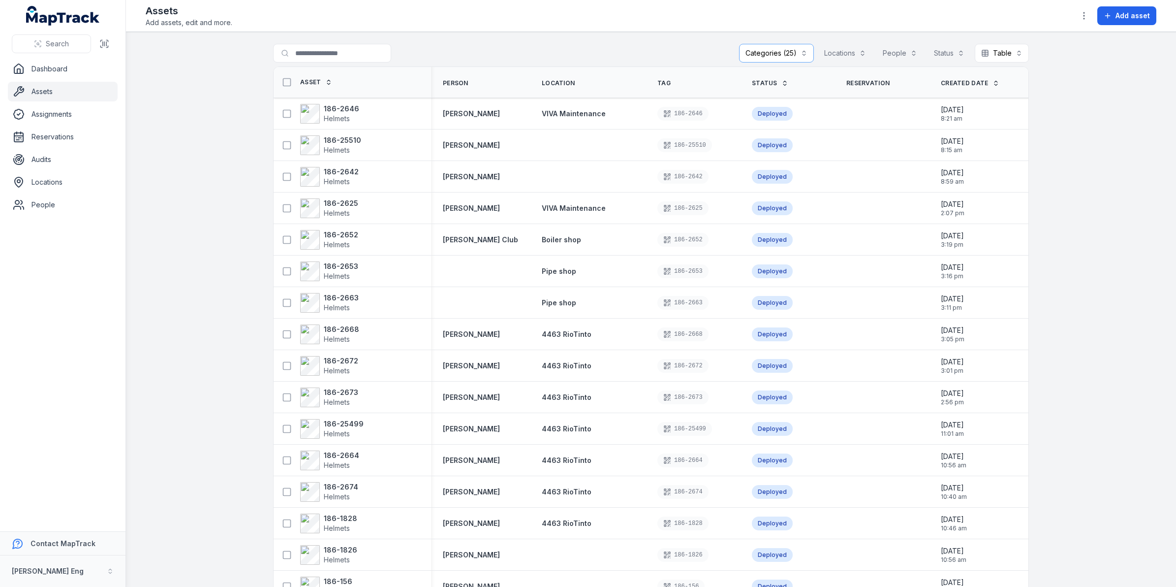 This screenshot has height=587, width=1176. What do you see at coordinates (189, 11) in the screenshot?
I see `h2: Assets` at bounding box center [189, 11].